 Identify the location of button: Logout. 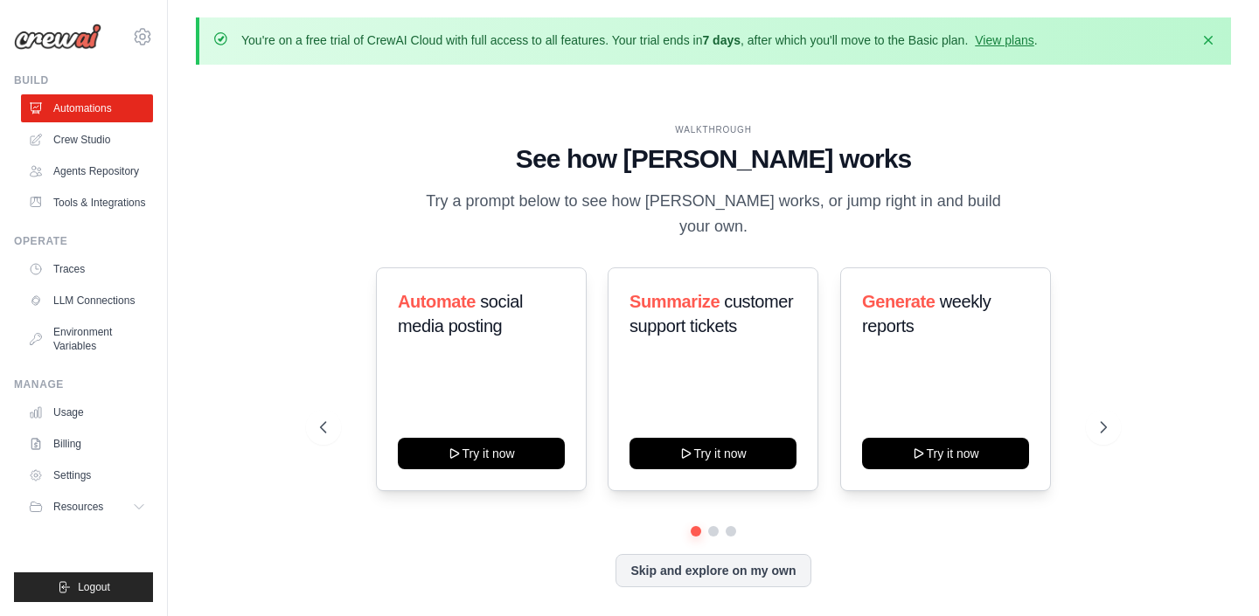
(83, 588).